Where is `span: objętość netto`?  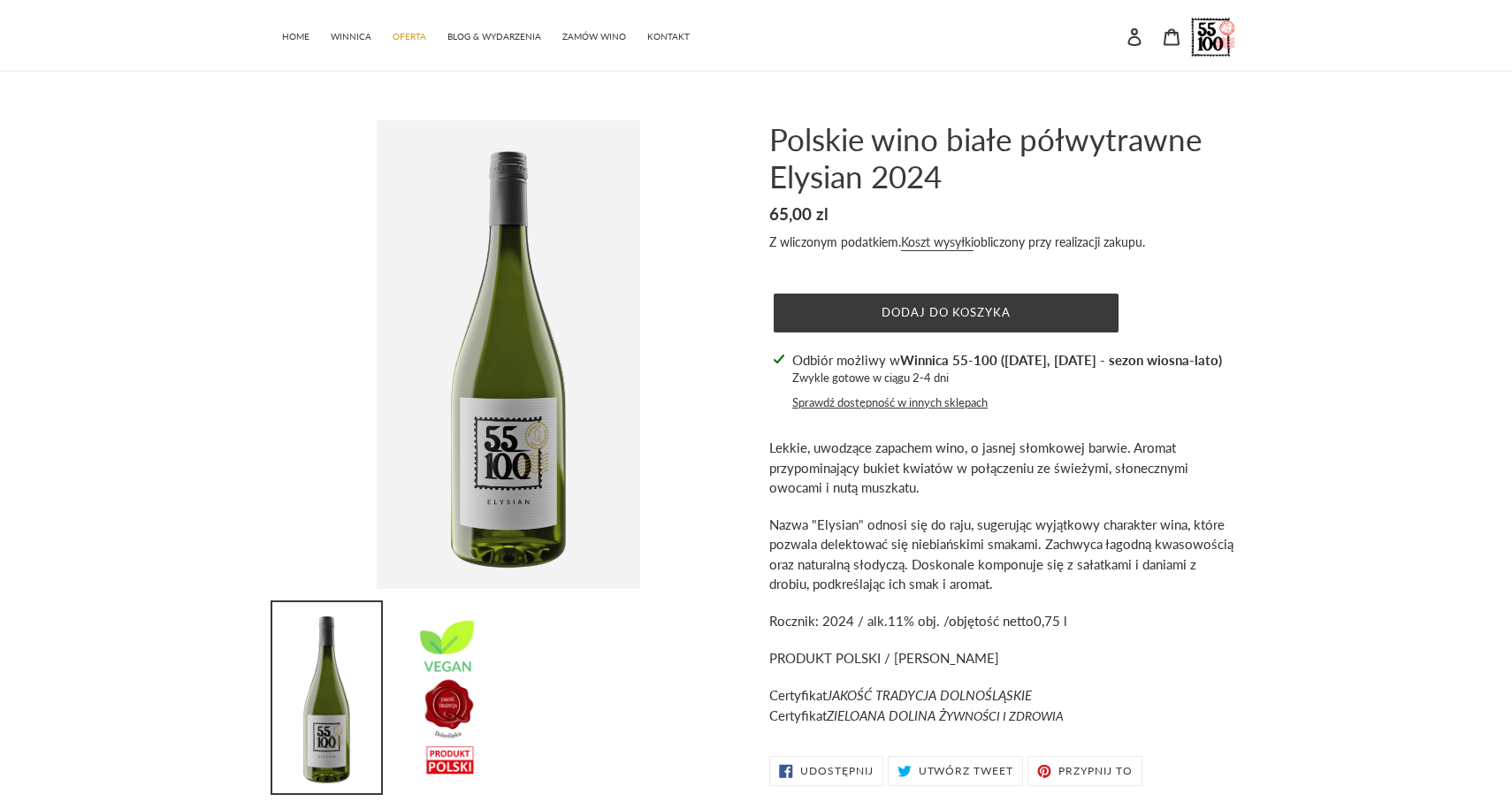
span: objętość netto is located at coordinates (992, 621).